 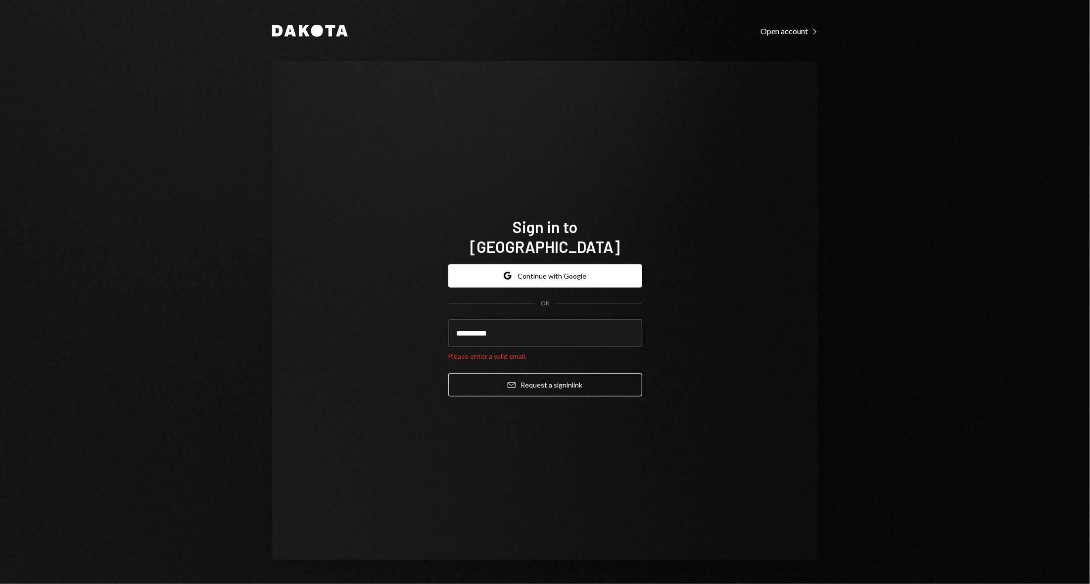 What do you see at coordinates (790, 31) in the screenshot?
I see `a: Open account` at bounding box center [790, 31].